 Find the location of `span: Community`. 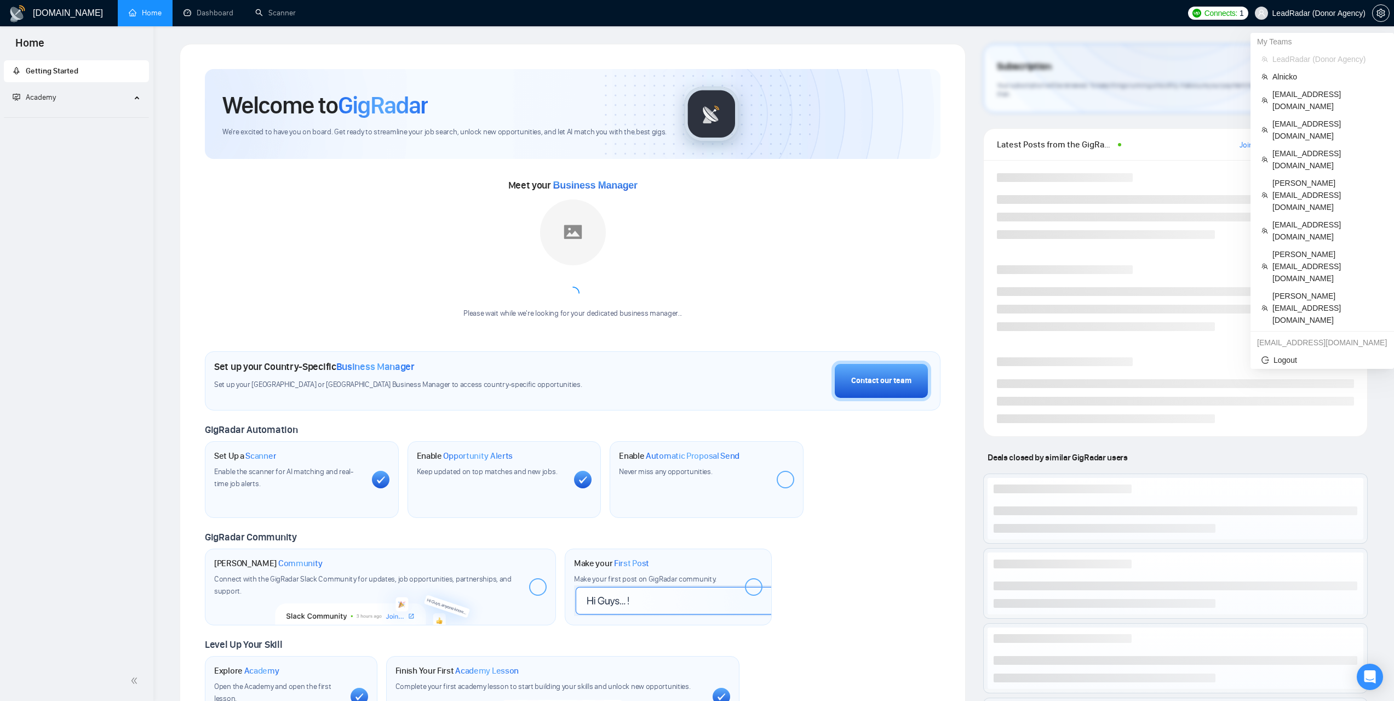

span: Community is located at coordinates (300, 563).